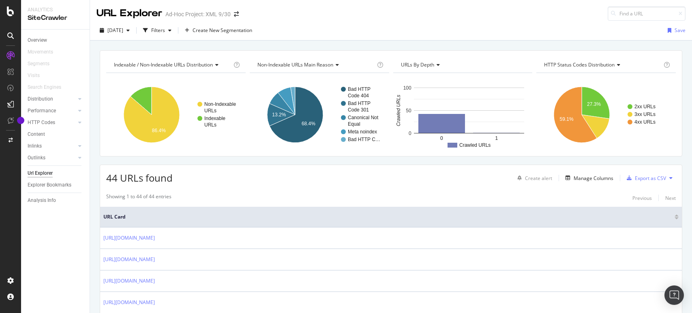  What do you see at coordinates (295, 64) in the screenshot?
I see `span: Non-Indexable URLs Main Reason` at bounding box center [295, 64].